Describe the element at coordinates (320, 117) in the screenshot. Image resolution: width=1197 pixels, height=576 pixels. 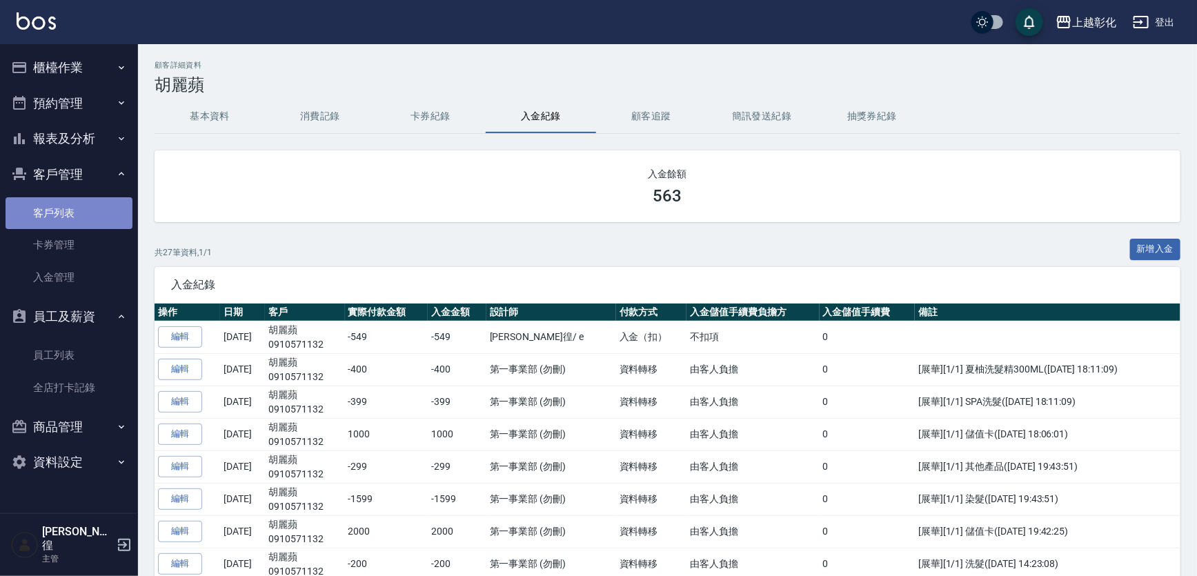
I see `button: 消費記錄` at that location.